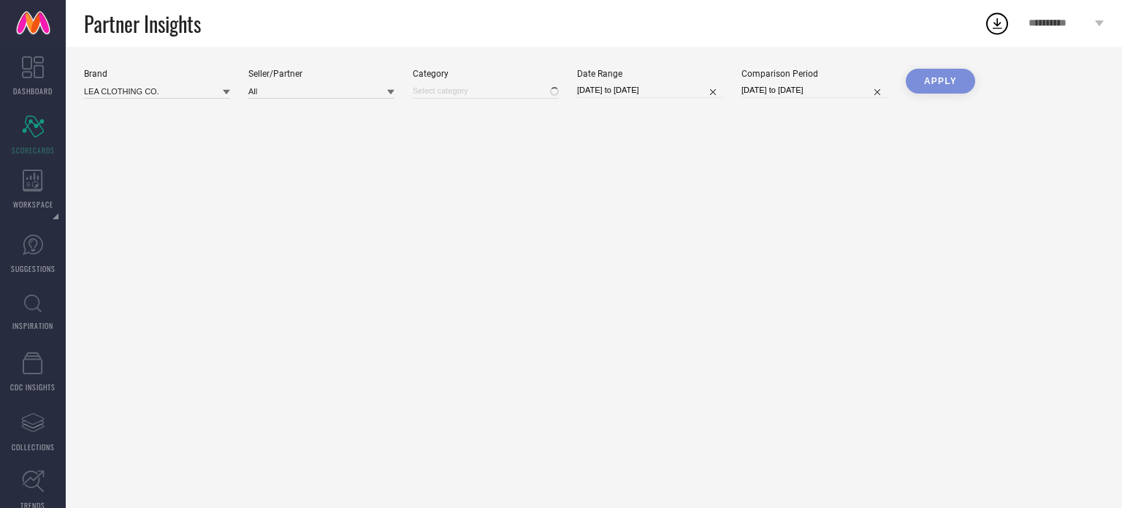 The image size is (1122, 508). Describe the element at coordinates (814, 74) in the screenshot. I see `div: Comparison Period` at that location.